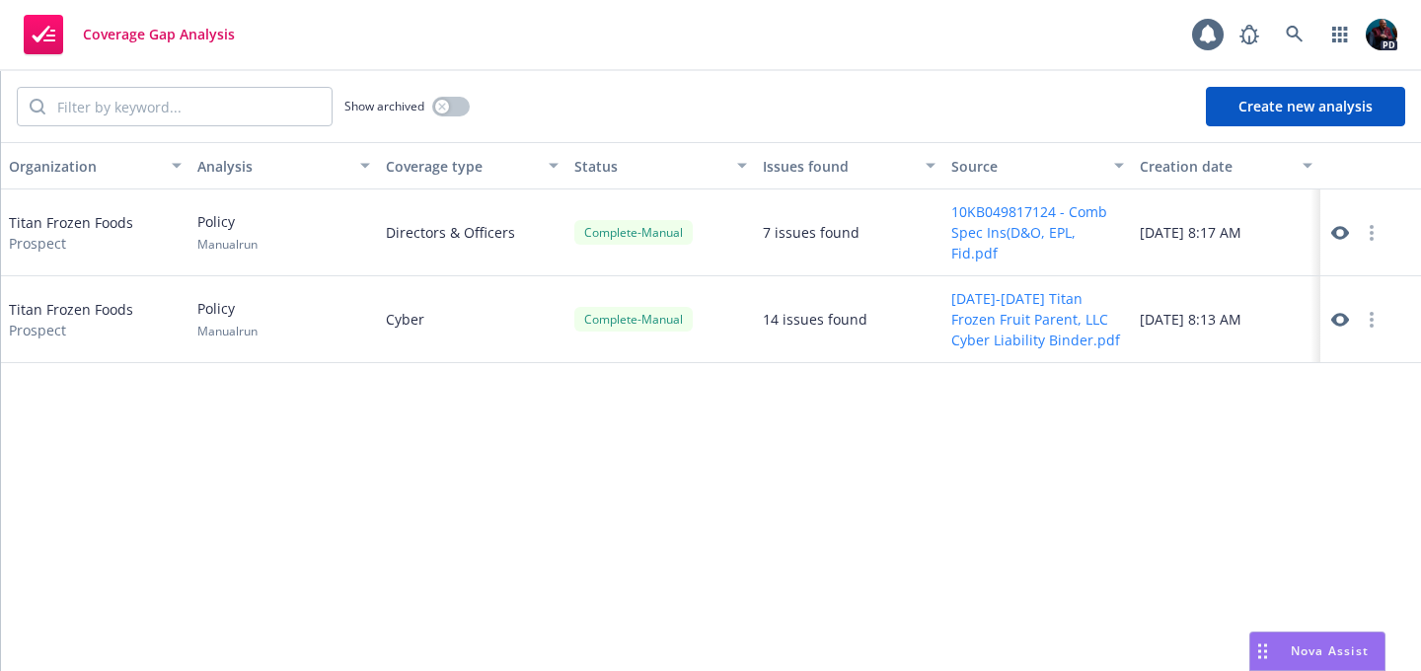  I want to click on div: Directors & Officers, so click(472, 233).